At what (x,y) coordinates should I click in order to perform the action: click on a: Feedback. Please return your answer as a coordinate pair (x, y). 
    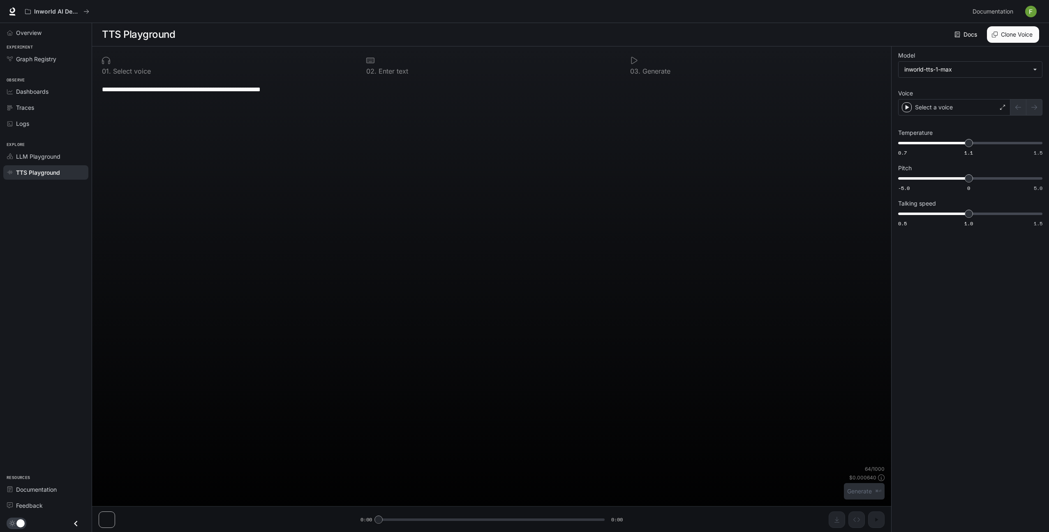
    Looking at the image, I should click on (46, 505).